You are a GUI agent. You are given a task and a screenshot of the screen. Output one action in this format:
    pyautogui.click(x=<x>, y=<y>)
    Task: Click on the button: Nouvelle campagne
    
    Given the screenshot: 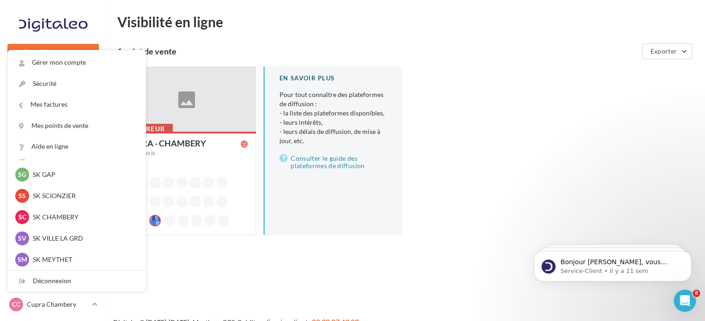 What is the action you would take?
    pyautogui.click(x=53, y=52)
    